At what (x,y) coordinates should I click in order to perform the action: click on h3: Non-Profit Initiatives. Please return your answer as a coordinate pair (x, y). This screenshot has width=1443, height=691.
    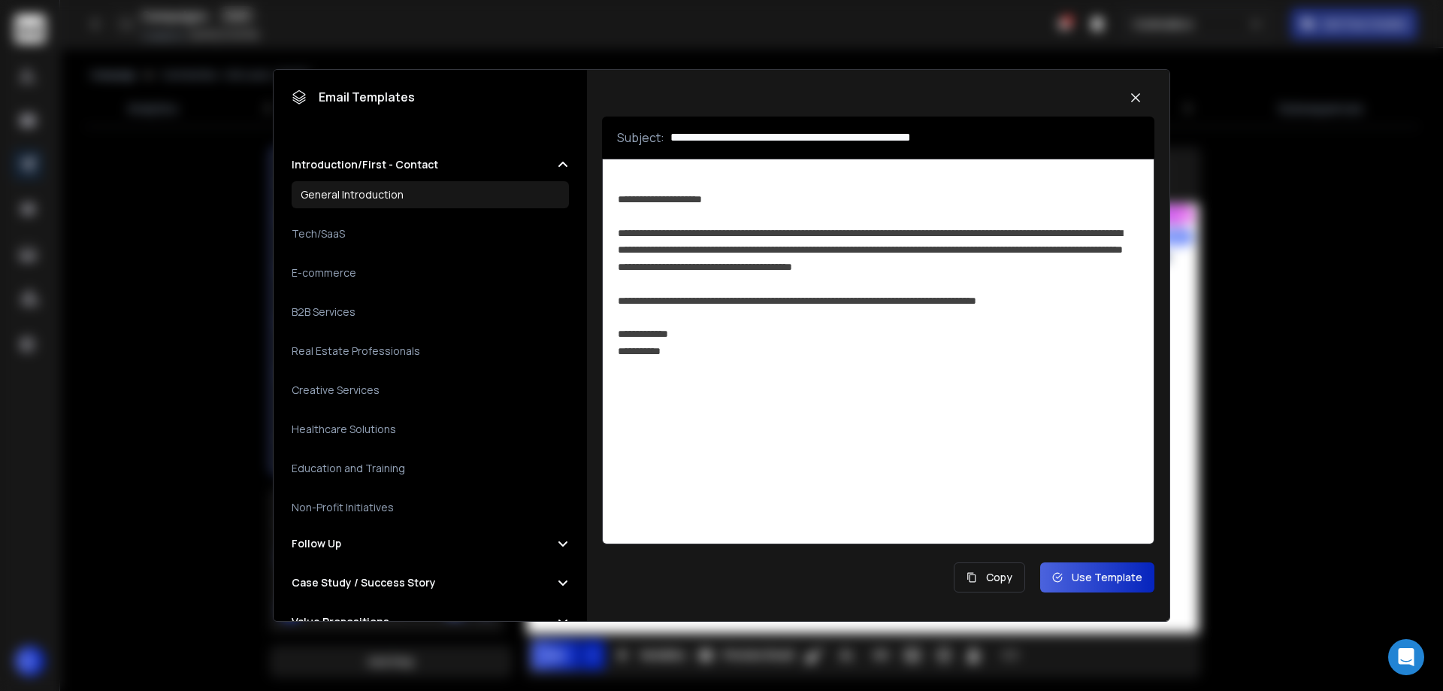
    Looking at the image, I should click on (343, 507).